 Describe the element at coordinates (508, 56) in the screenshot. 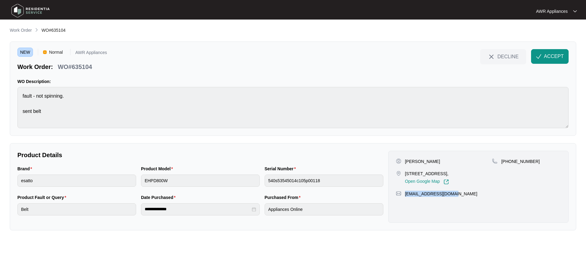

I see `span: DECLINE` at that location.